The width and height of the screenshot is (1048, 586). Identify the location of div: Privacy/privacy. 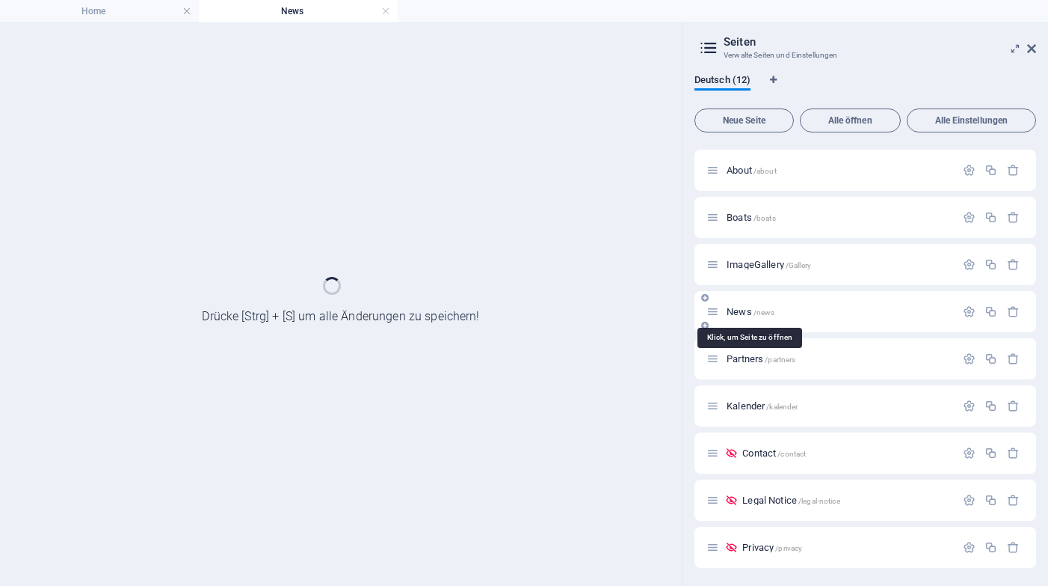
(846, 547).